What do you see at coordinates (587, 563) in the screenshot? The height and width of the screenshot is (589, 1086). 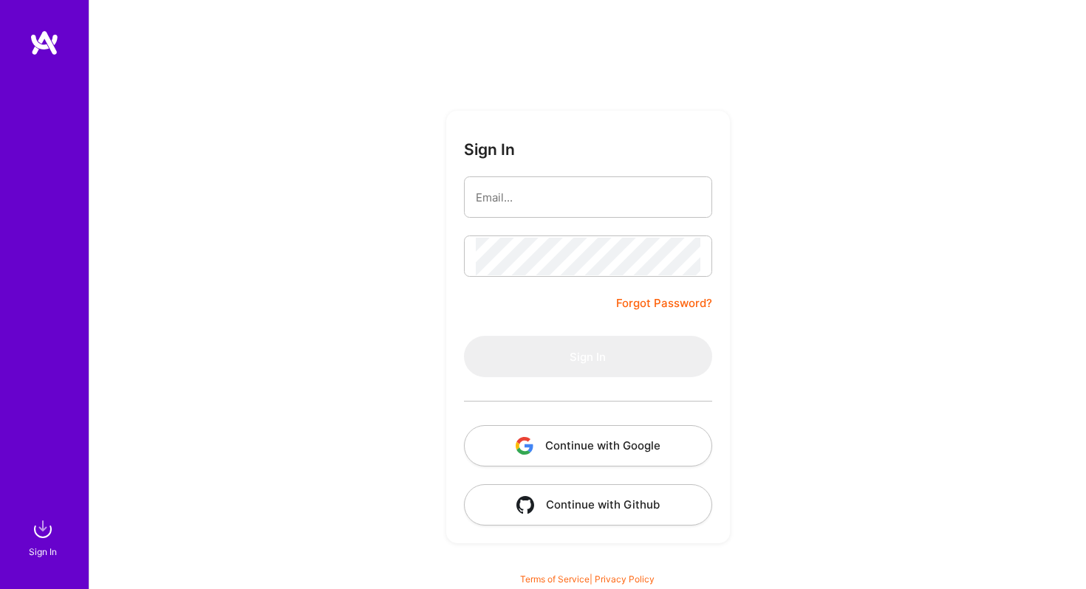 I see `div: © 2025 ATeams Inc., All rights reserved.` at bounding box center [587, 563].